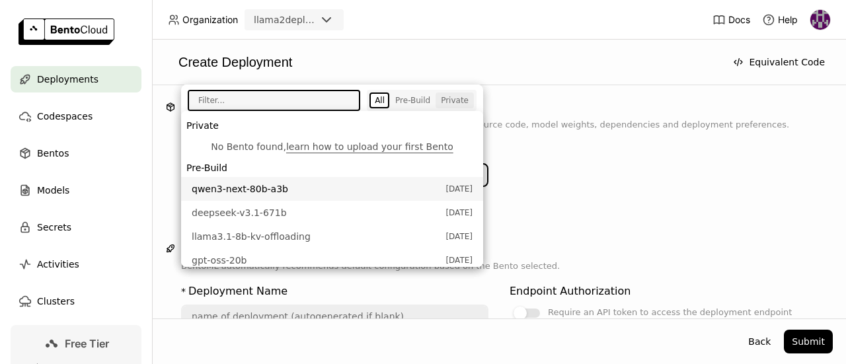 The width and height of the screenshot is (846, 364). I want to click on input: name of deployment (autogenerated if blank), so click(335, 317).